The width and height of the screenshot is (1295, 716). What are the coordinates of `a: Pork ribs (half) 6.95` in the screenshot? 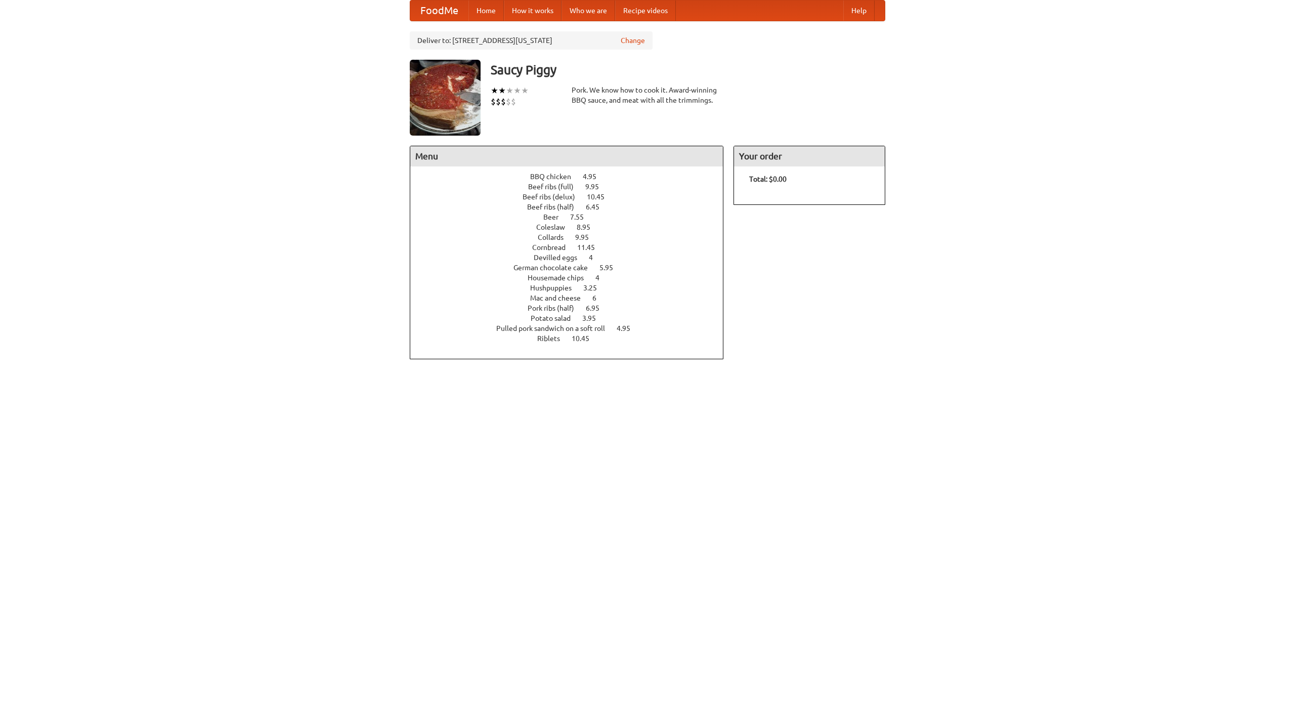 It's located at (573, 308).